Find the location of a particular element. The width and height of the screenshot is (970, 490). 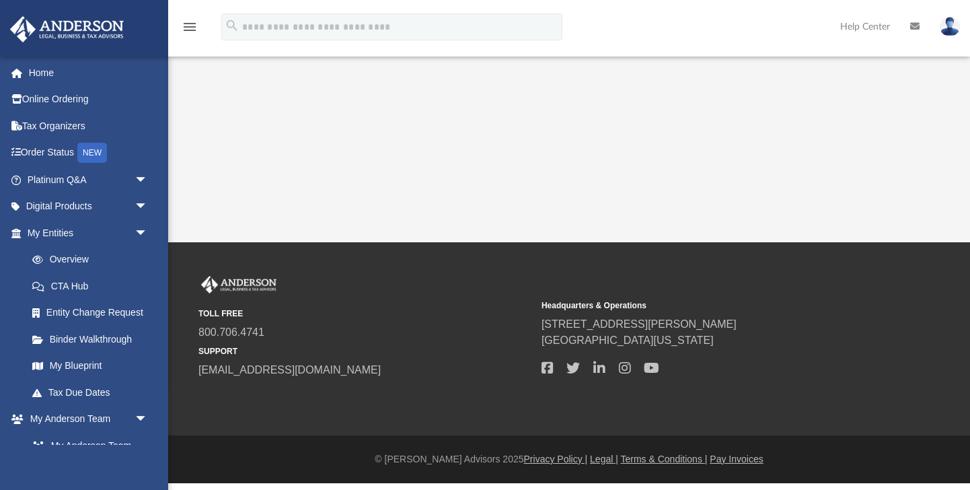

a: CTA Hub is located at coordinates (93, 286).